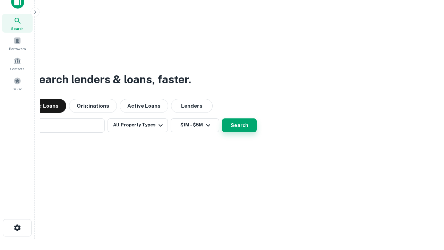 The image size is (444, 250). Describe the element at coordinates (192, 106) in the screenshot. I see `button: Lenders` at that location.